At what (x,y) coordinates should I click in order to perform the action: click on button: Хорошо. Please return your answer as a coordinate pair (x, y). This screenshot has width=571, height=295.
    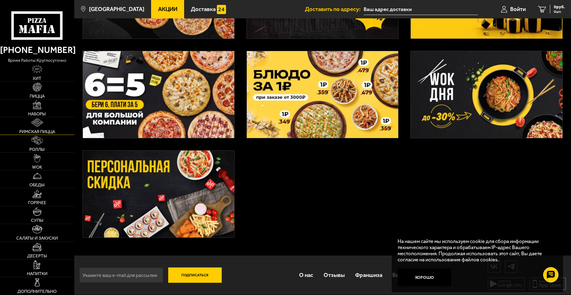
    Looking at the image, I should click on (424, 277).